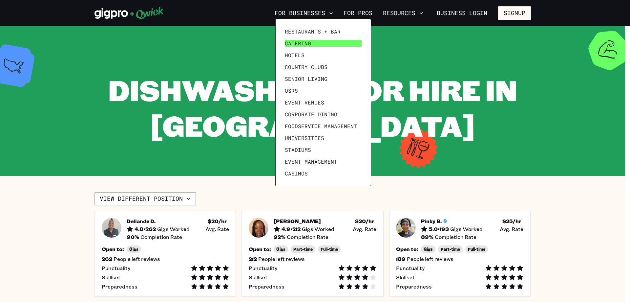 The width and height of the screenshot is (630, 302). I want to click on span: QSRs, so click(291, 91).